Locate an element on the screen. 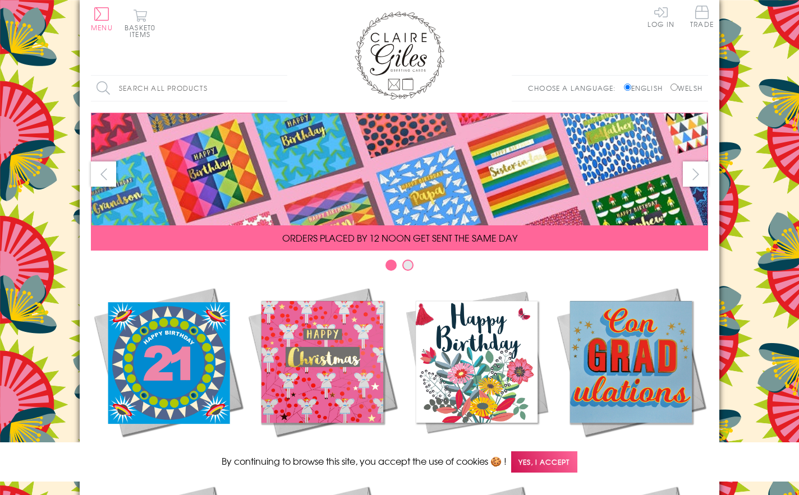 The image size is (799, 495). input: English is located at coordinates (627, 87).